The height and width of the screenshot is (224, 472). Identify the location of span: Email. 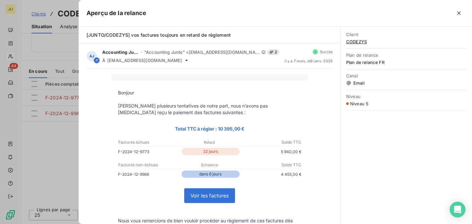
(407, 83).